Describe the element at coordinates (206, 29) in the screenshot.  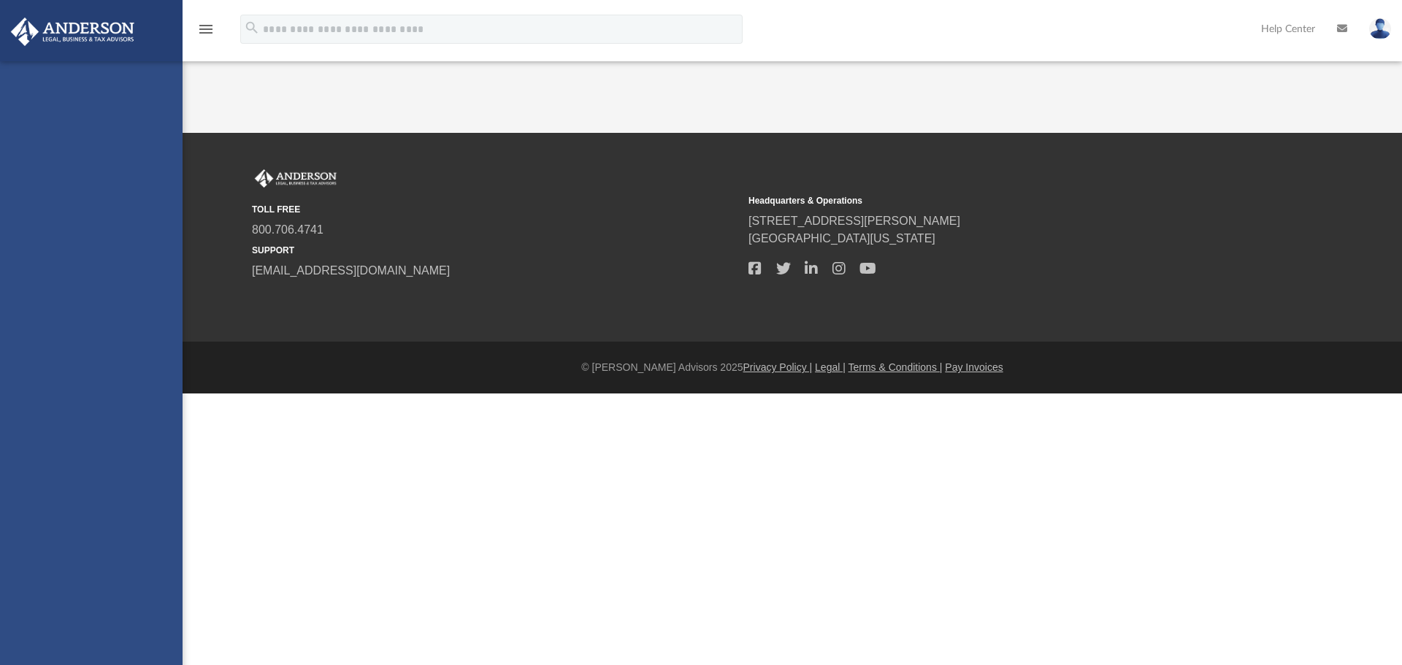
I see `i: menu` at that location.